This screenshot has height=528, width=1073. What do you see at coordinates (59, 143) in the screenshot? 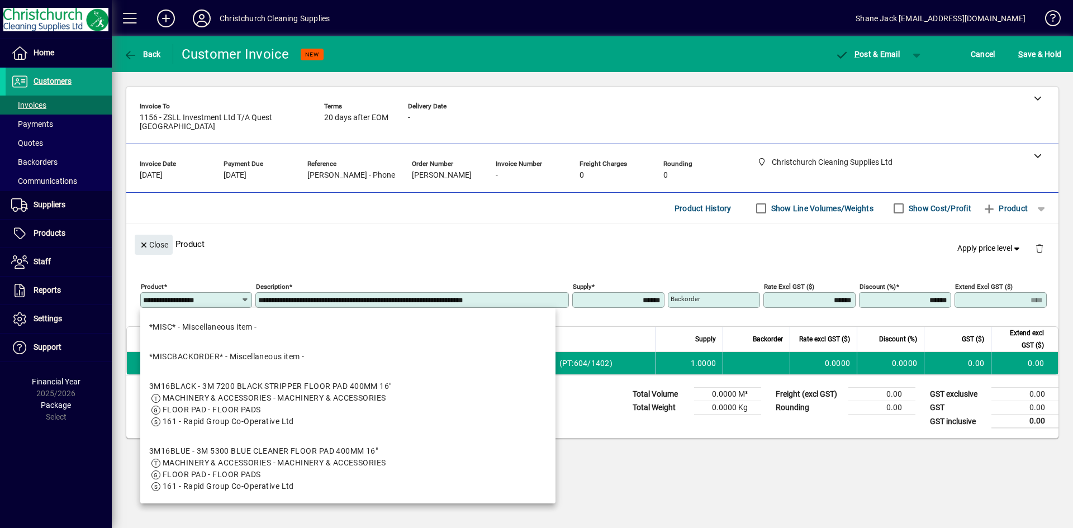
I see `a: Quotes` at bounding box center [59, 143].